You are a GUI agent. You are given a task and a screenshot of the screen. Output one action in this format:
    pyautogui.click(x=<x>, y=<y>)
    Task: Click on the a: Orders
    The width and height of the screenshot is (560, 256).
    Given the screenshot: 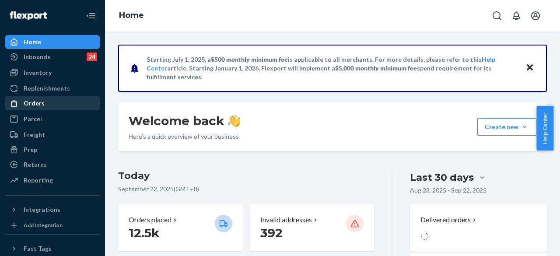 What is the action you would take?
    pyautogui.click(x=53, y=103)
    